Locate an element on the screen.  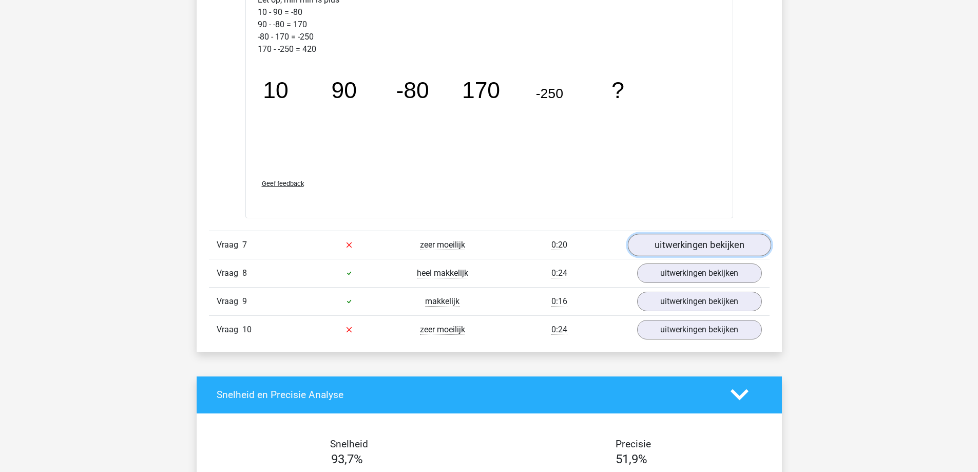
span: 0:16 is located at coordinates (559, 302).